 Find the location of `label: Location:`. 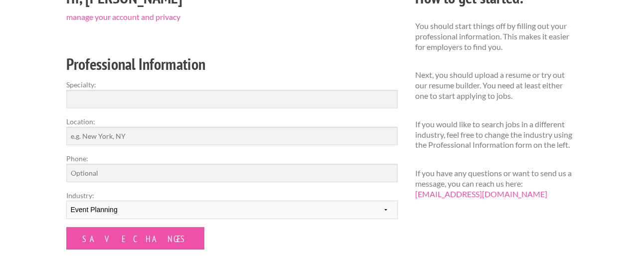

label: Location: is located at coordinates (232, 121).